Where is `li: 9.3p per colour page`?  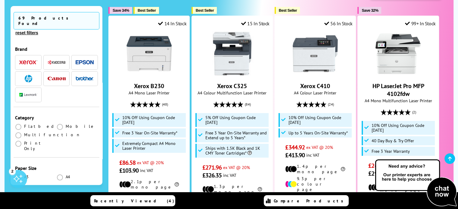 li: 9.3p per colour page is located at coordinates (315, 184).